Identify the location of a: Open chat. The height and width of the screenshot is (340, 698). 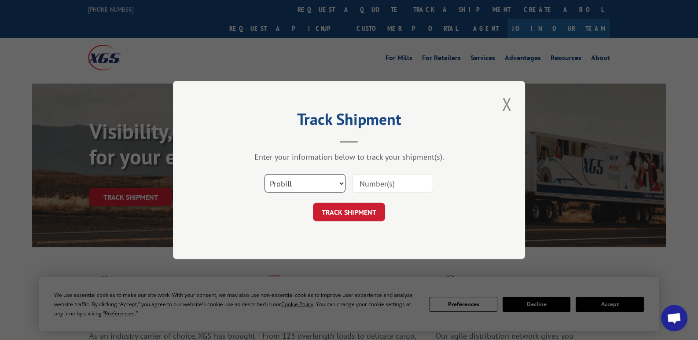
(674, 318).